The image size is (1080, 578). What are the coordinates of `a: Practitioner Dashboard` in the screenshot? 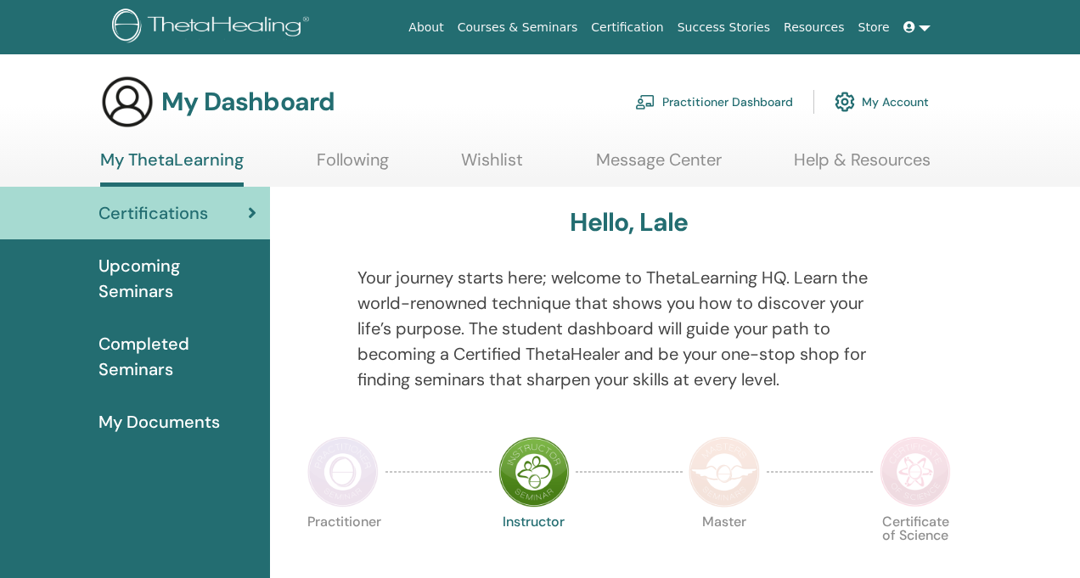 It's located at (714, 102).